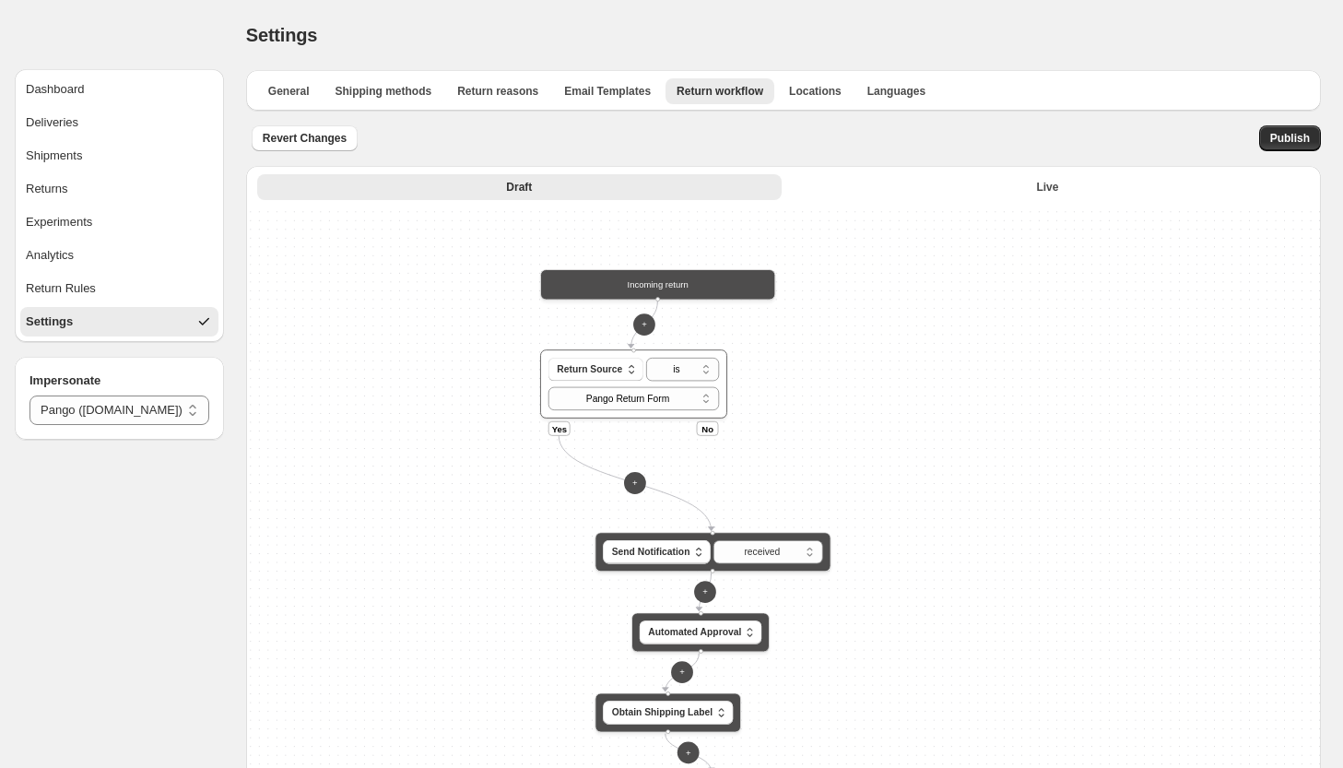  I want to click on span: Return workflow, so click(720, 91).